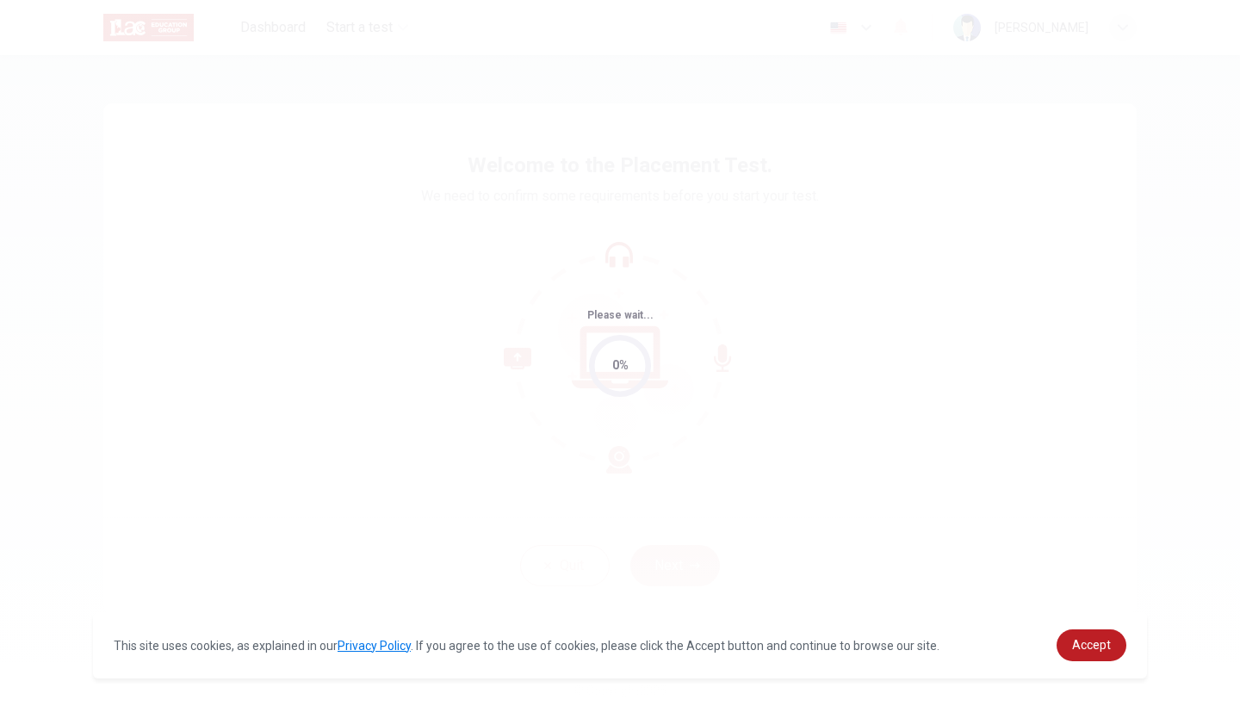 The image size is (1240, 706). I want to click on a: dismiss cookie message, so click(1091, 645).